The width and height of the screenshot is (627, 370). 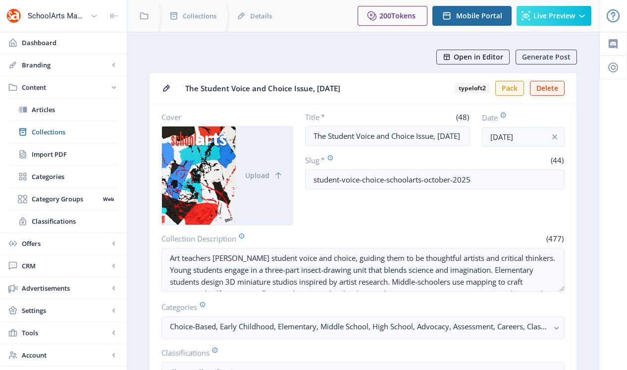 What do you see at coordinates (510, 88) in the screenshot?
I see `button: Pack` at bounding box center [510, 88].